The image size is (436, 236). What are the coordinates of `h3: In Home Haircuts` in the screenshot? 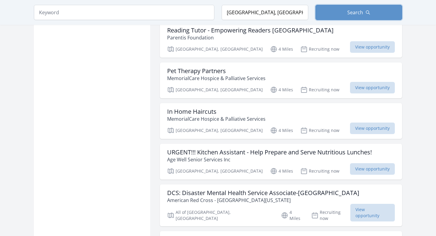 It's located at (216, 111).